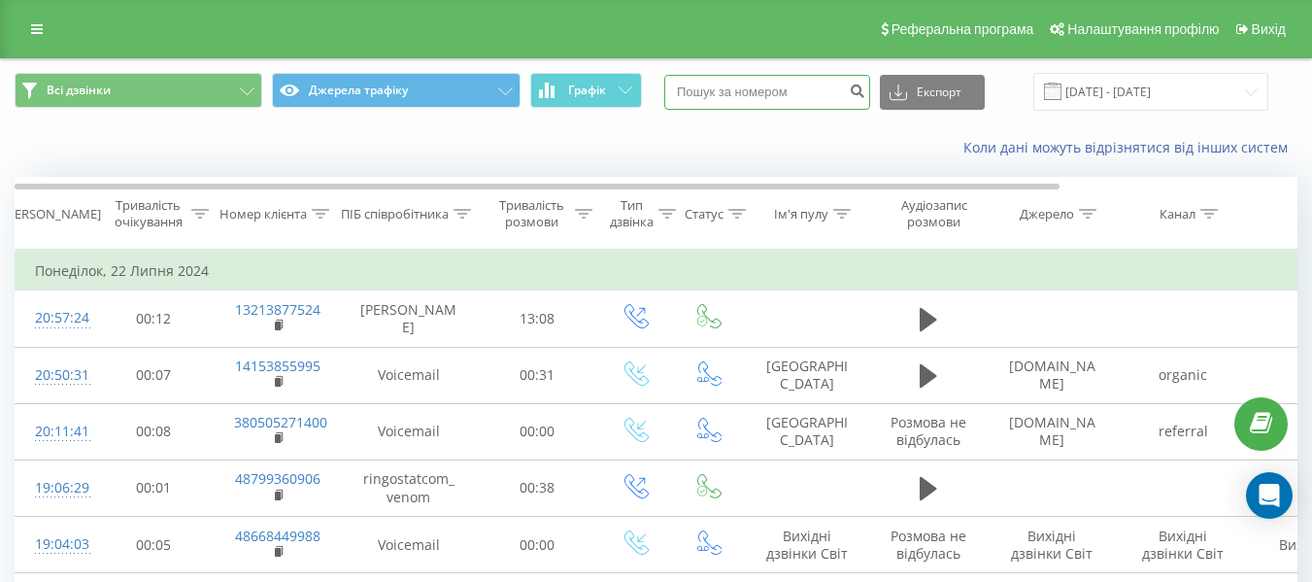 The width and height of the screenshot is (1312, 582). What do you see at coordinates (1047, 214) in the screenshot?
I see `div: Джерело` at bounding box center [1047, 214].